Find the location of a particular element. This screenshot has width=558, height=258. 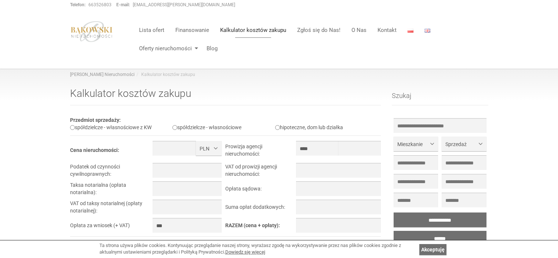

a: Kontakt is located at coordinates (387, 30).